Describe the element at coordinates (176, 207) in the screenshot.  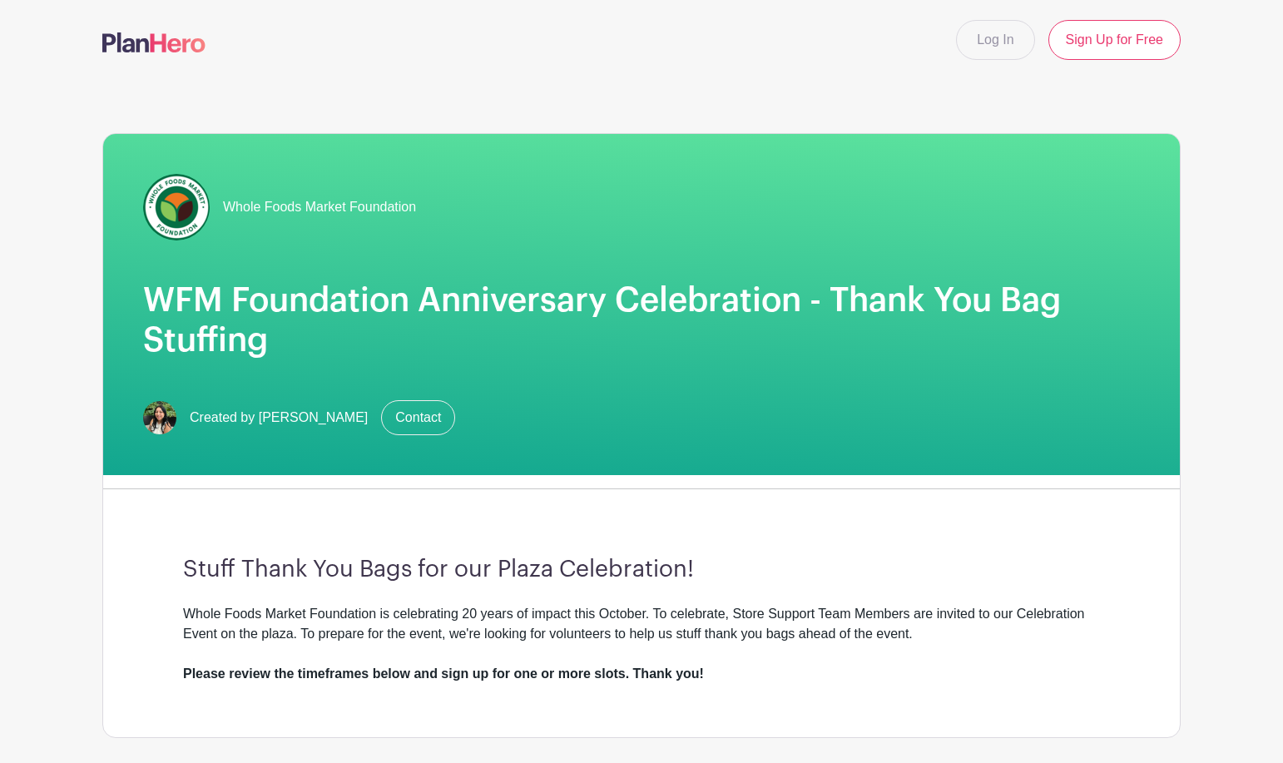
I see `img: wfmf_primary_badge_4c.png` at that location.